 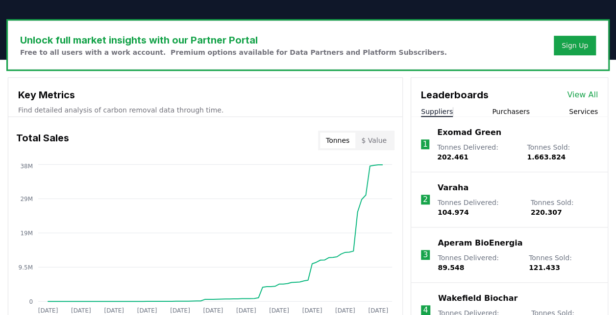 What do you see at coordinates (337, 141) in the screenshot?
I see `button: Tonnes` at bounding box center [337, 141].